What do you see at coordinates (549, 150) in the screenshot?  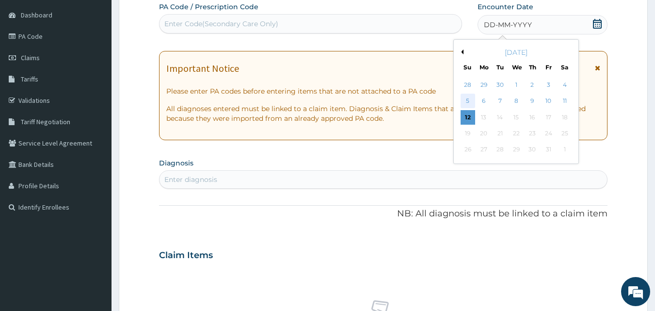 I see `div: Not available Friday, October 31st, 2025` at bounding box center [549, 150].